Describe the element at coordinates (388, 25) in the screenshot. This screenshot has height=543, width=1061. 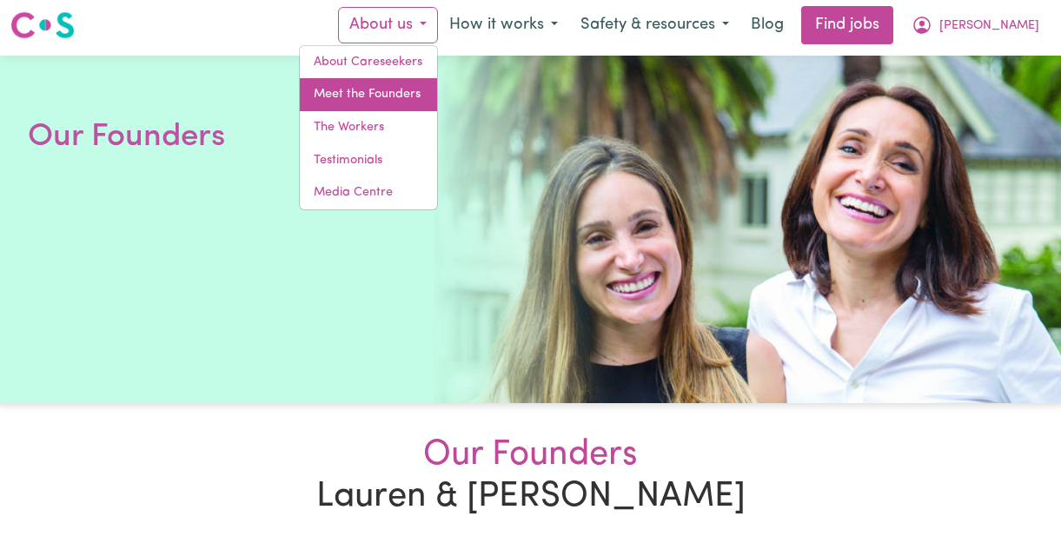
I see `button: About us` at that location.